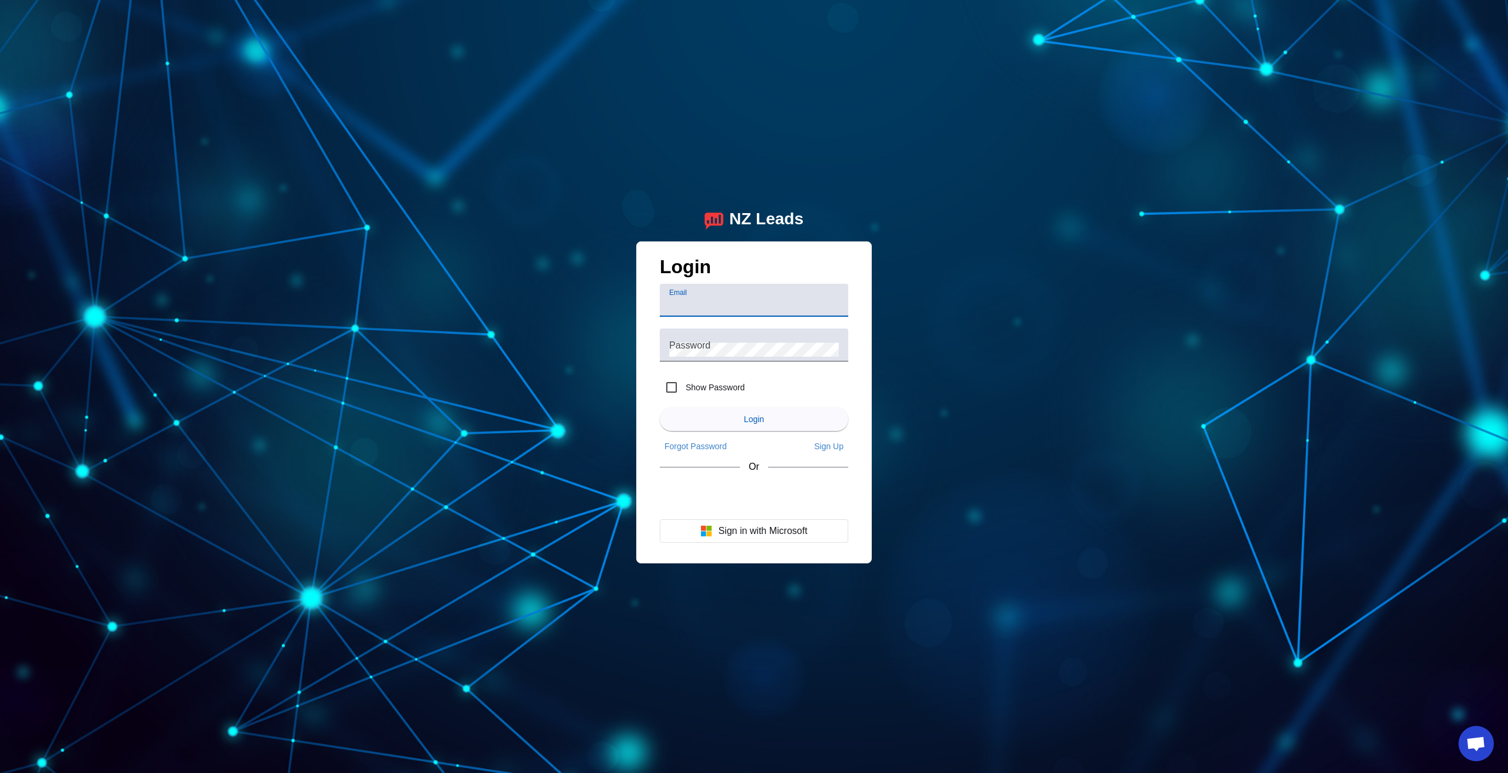 The image size is (1508, 773). I want to click on div: NZ Leads, so click(766, 220).